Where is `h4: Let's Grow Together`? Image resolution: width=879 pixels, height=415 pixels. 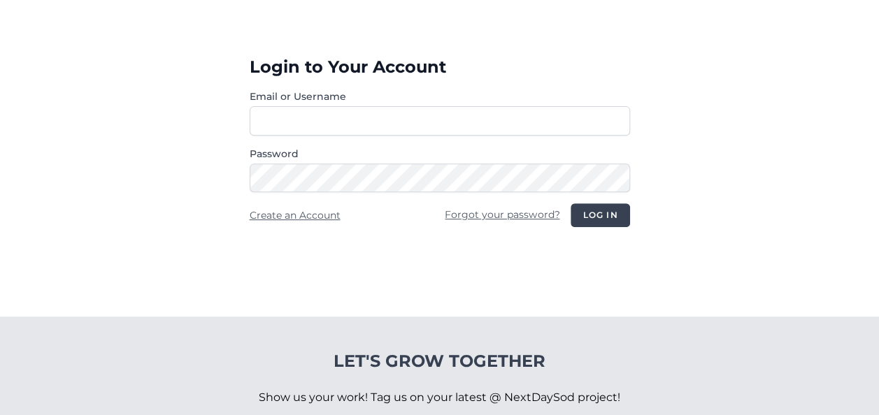 h4: Let's Grow Together is located at coordinates (439, 362).